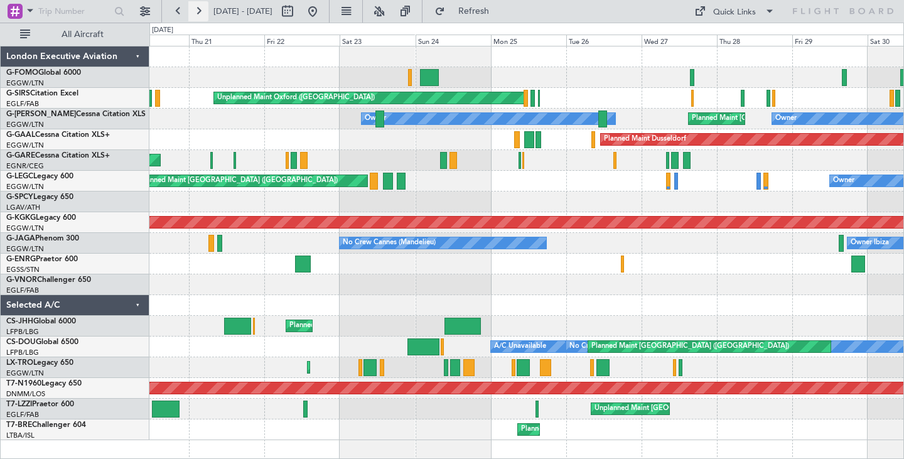 This screenshot has width=904, height=459. Describe the element at coordinates (46, 425) in the screenshot. I see `a: T7-BREChallenger 604` at that location.